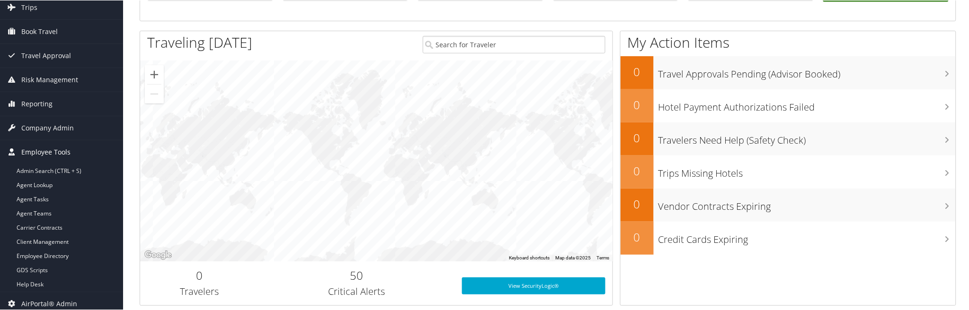 This screenshot has width=969, height=310. What do you see at coordinates (788, 139) in the screenshot?
I see `a: 0Travelers Need Help (Safety Check)` at bounding box center [788, 139].